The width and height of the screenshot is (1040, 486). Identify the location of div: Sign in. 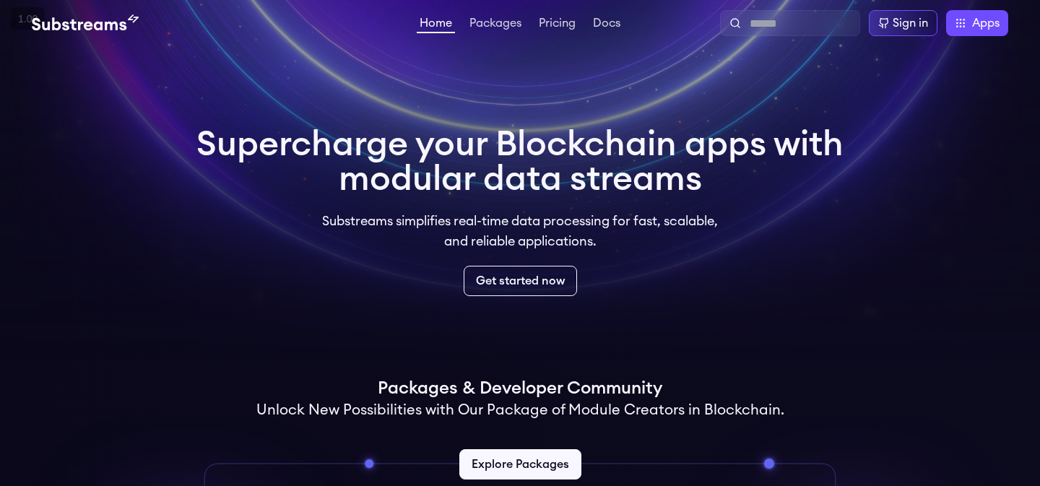
(910, 23).